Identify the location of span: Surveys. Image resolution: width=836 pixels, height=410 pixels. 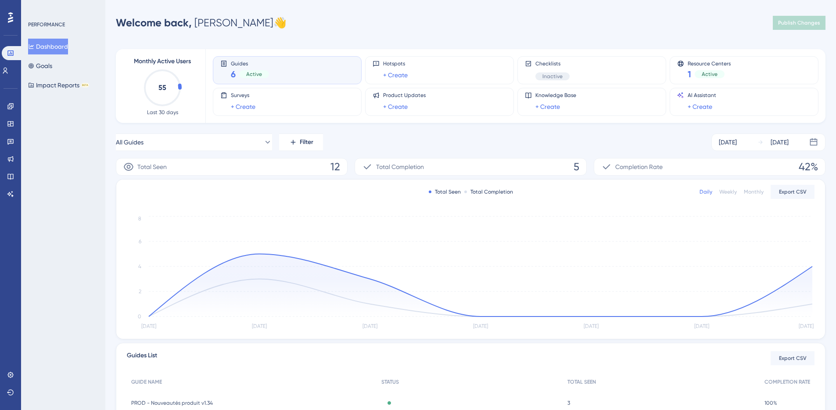
(243, 95).